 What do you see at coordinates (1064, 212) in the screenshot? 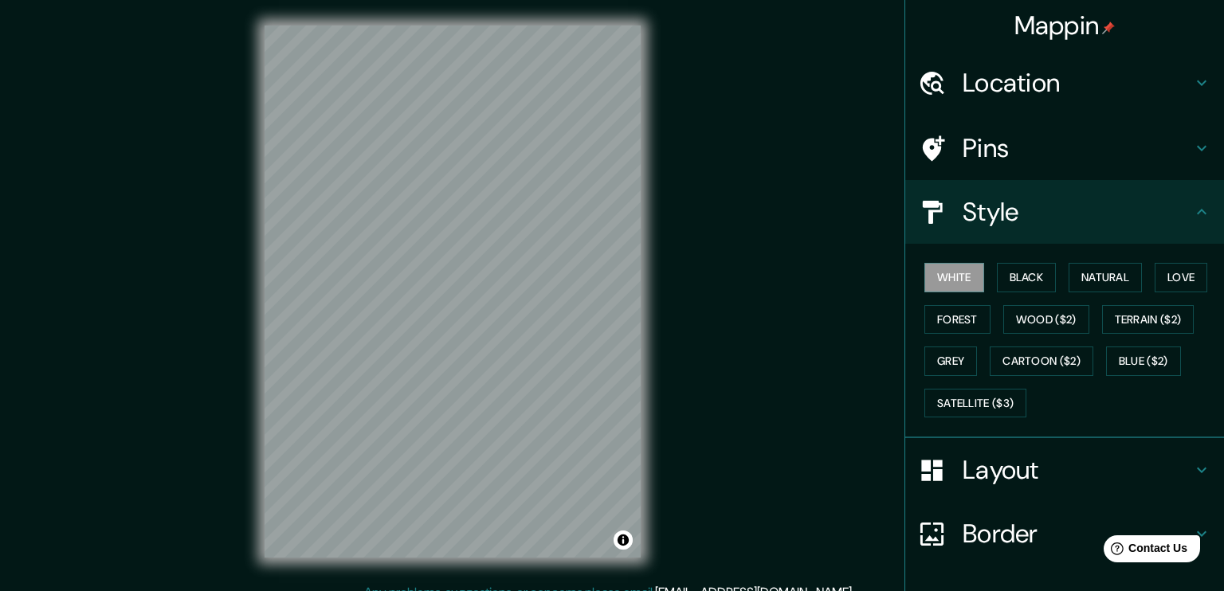
I see `div: Style` at bounding box center [1064, 212].